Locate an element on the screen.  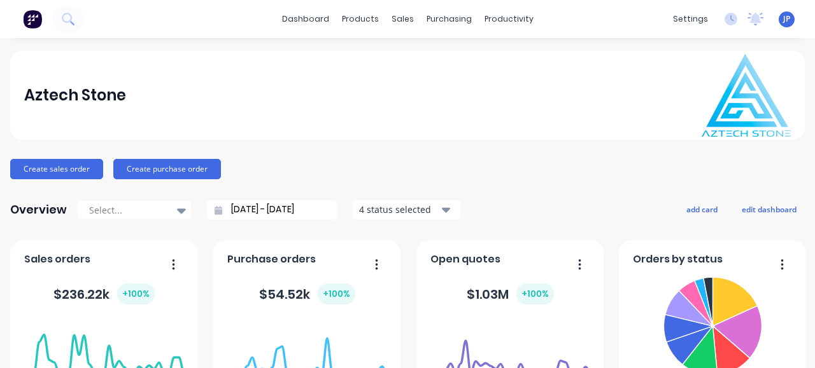
span: Open quotes is located at coordinates (465, 260).